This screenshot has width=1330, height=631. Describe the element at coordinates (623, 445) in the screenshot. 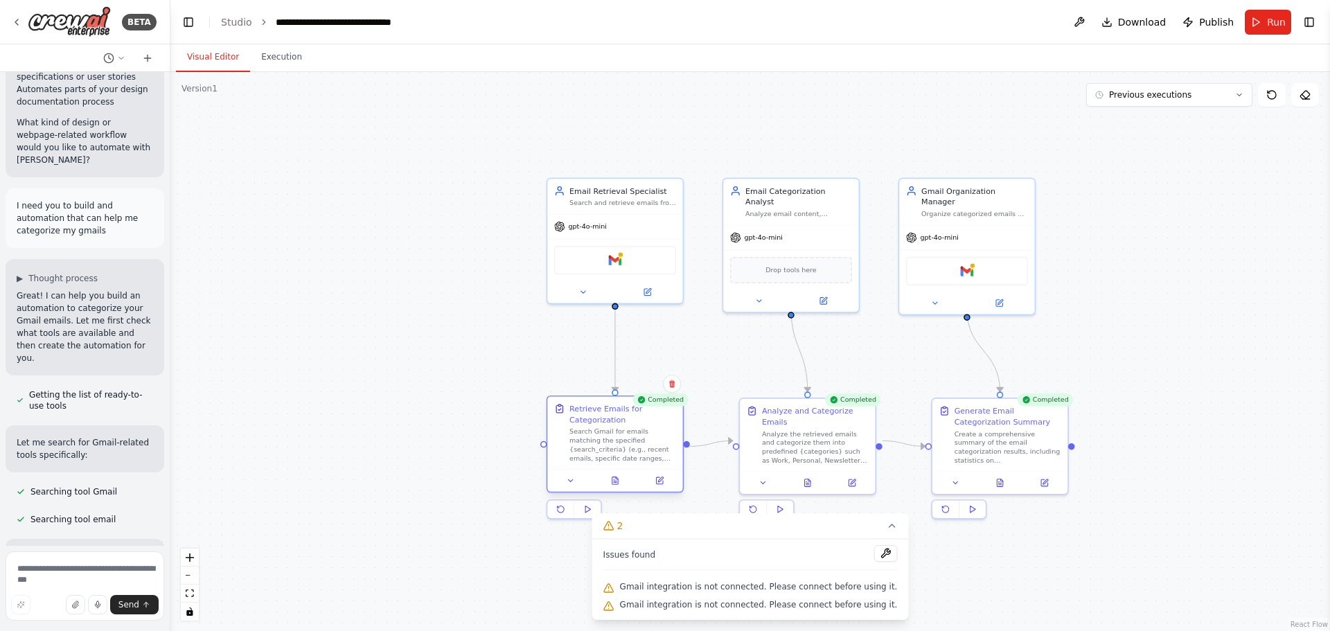

I see `div: Search Gmail for emails matching the specified {search_criteria} (e.g., recent emails, specific d...` at that location.